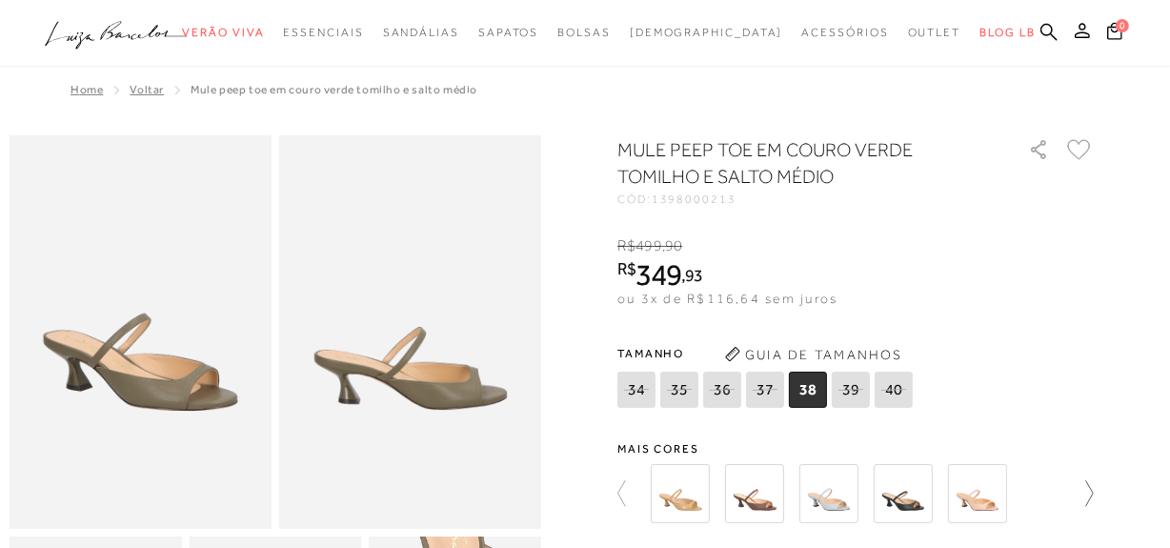  Describe the element at coordinates (508, 32) in the screenshot. I see `span: Sapatos` at that location.